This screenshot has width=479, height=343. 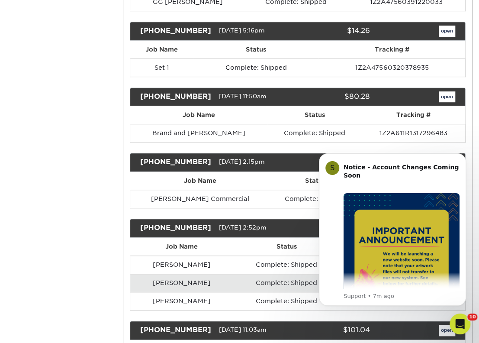 What do you see at coordinates (334, 31) in the screenshot?
I see `div: $14.26` at bounding box center [334, 31].